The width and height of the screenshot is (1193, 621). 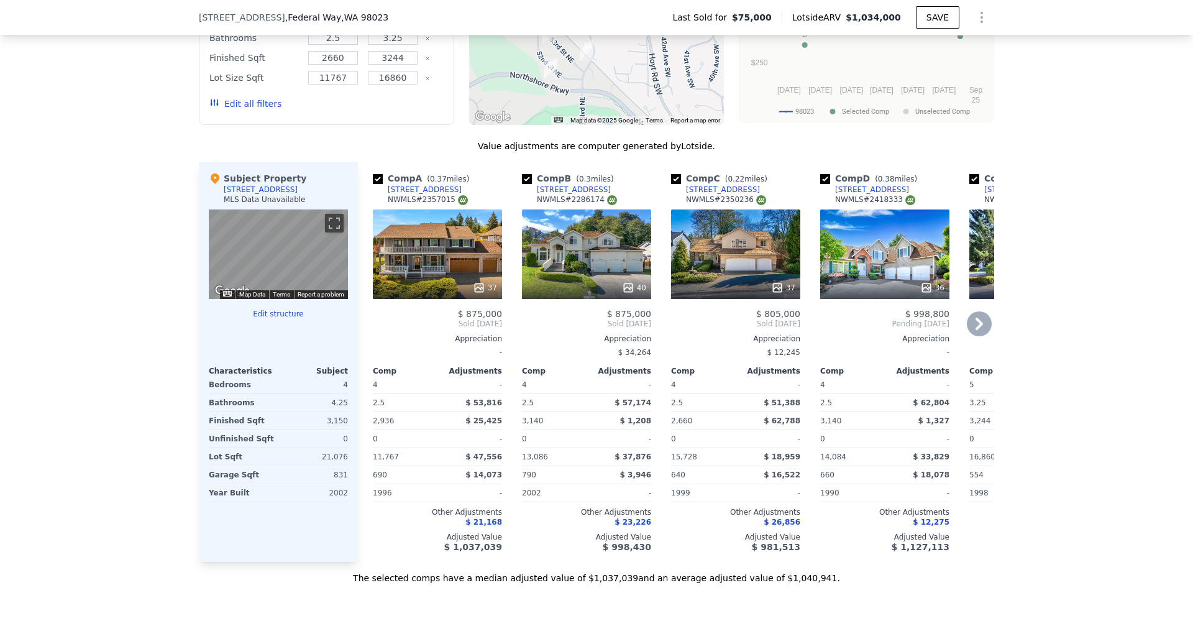 What do you see at coordinates (982, 457) in the screenshot?
I see `span: 16,860` at bounding box center [982, 457].